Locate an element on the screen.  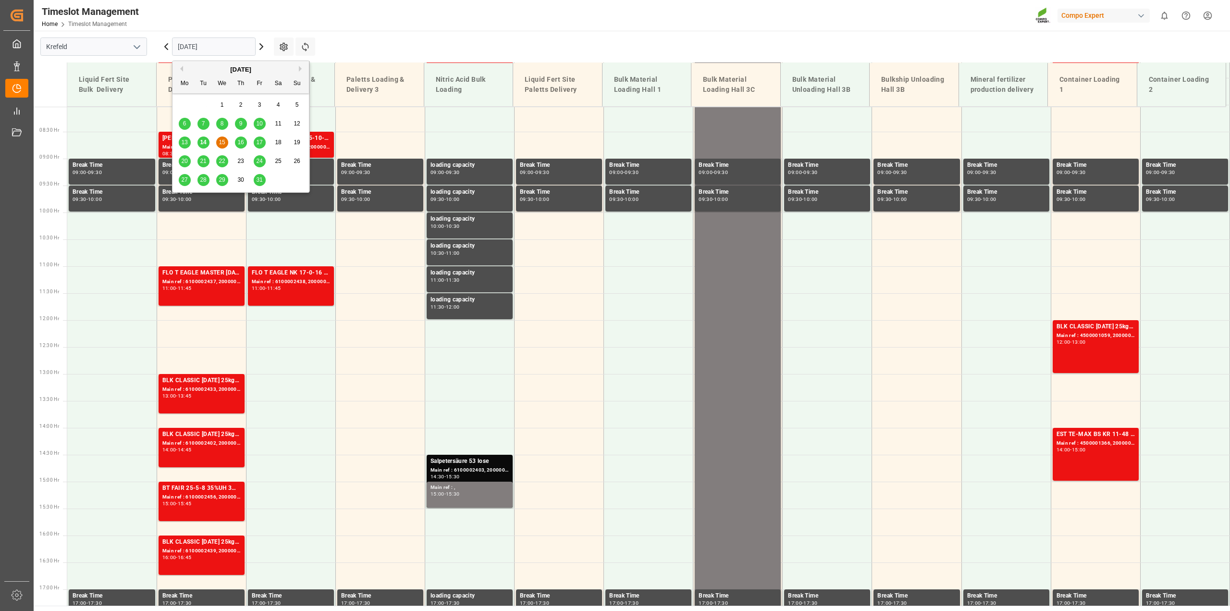
span: 12 is located at coordinates (296, 123).